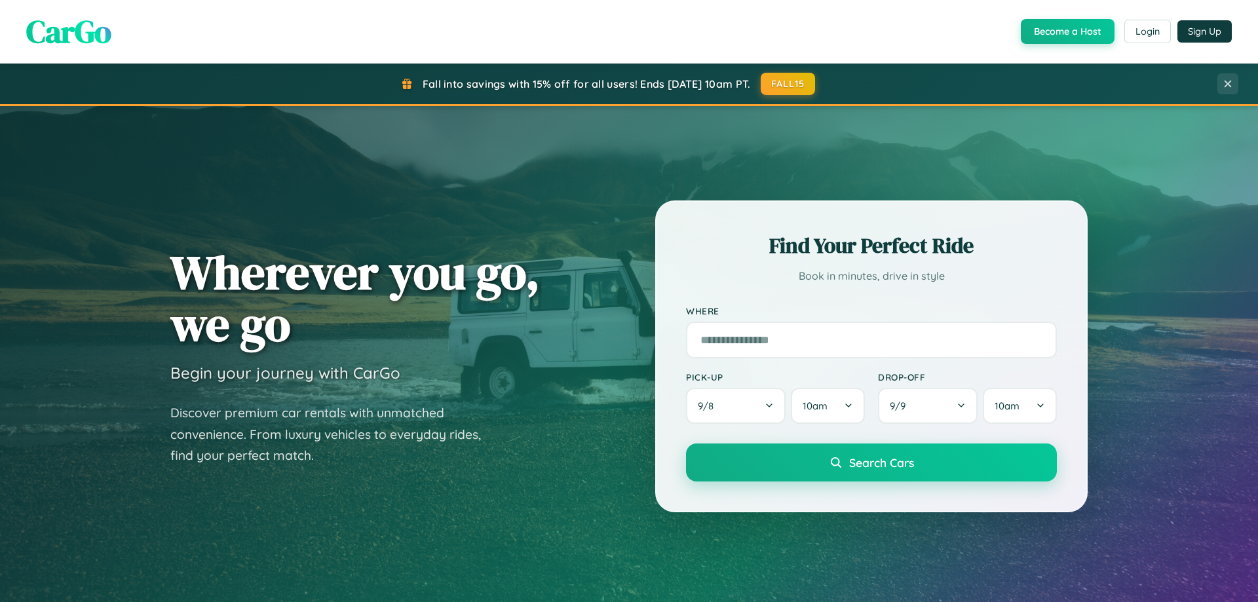 The width and height of the screenshot is (1258, 602). What do you see at coordinates (775, 377) in the screenshot?
I see `label: Pick-up` at bounding box center [775, 377].